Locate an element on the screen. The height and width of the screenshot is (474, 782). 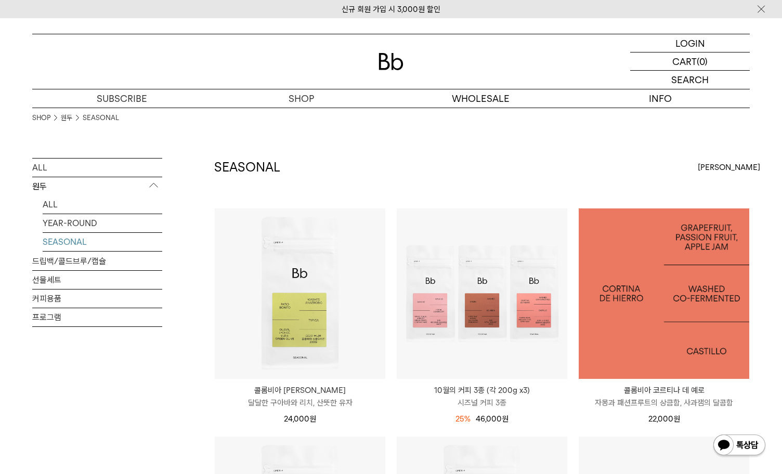
a: 신규 회원 가입 시 3,000원 할인 is located at coordinates (391, 9).